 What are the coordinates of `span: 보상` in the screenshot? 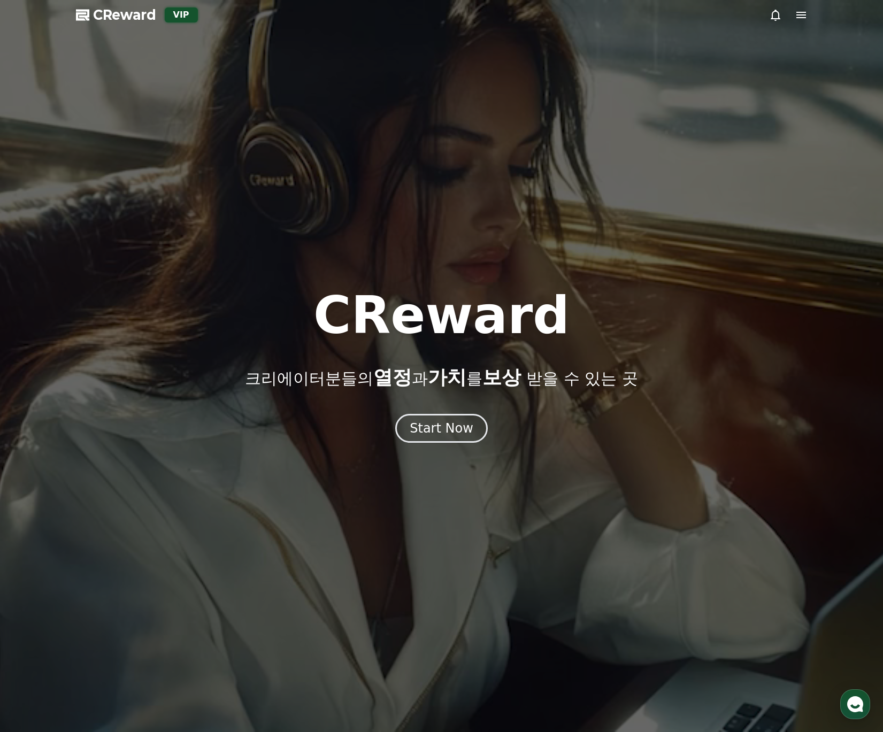 It's located at (502, 377).